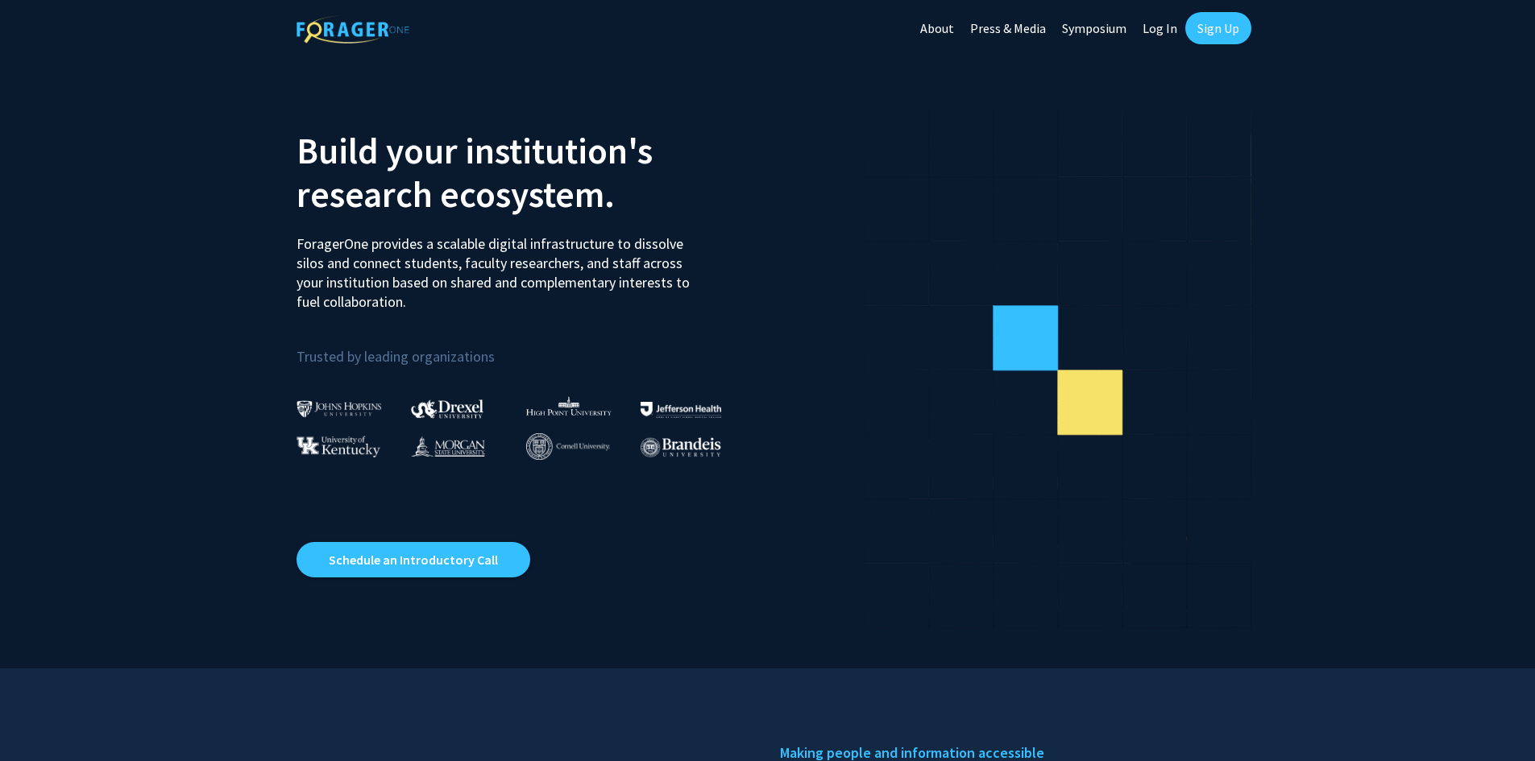 The width and height of the screenshot is (1535, 761). Describe the element at coordinates (448, 446) in the screenshot. I see `img: Morgan State University` at that location.